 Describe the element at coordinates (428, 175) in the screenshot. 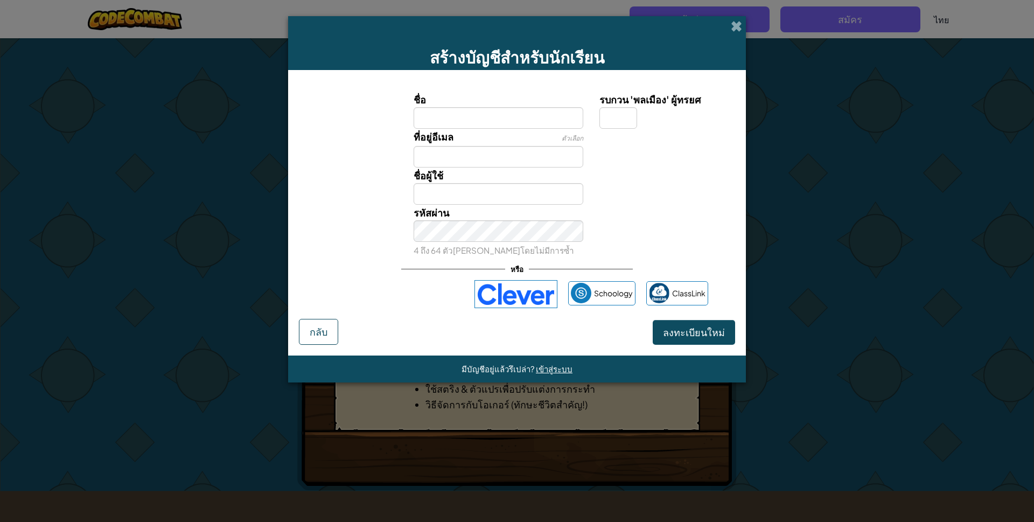

I see `span: ชื่อผู้ใช้` at that location.